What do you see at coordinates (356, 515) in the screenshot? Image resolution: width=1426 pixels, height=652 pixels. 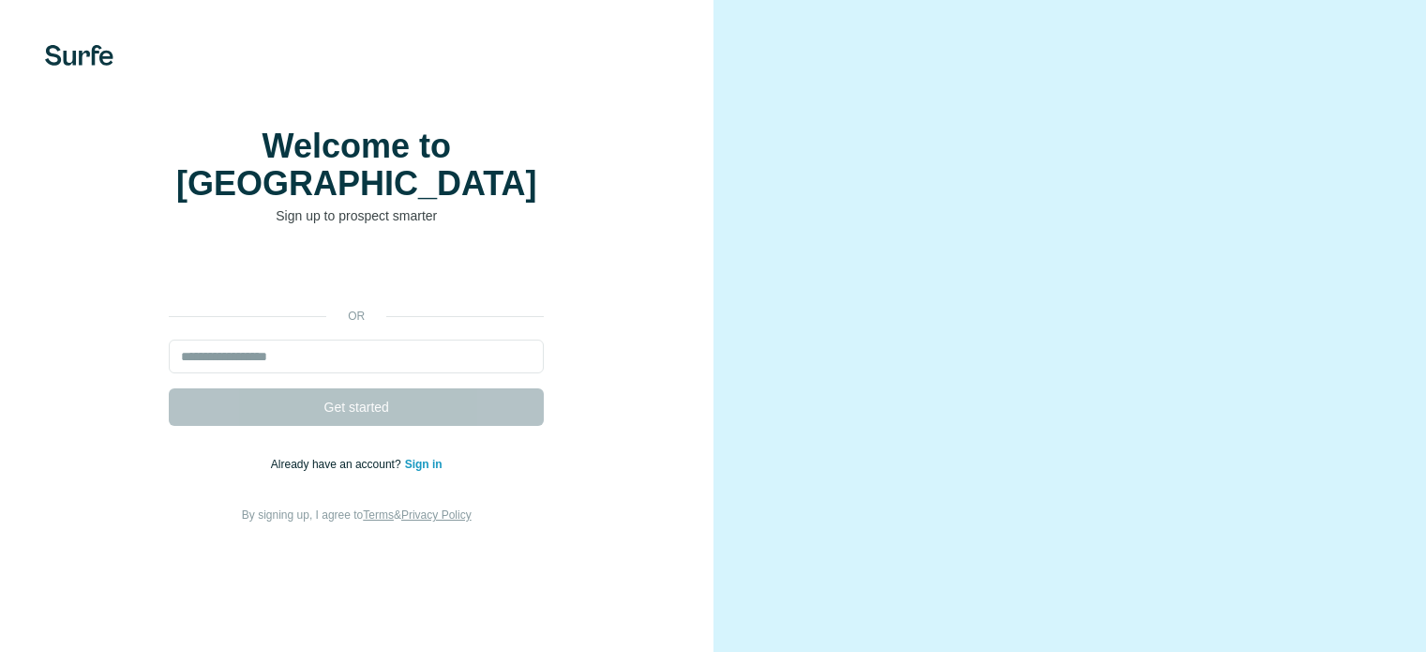 I see `span: By signing up, I agree to &` at bounding box center [356, 515].